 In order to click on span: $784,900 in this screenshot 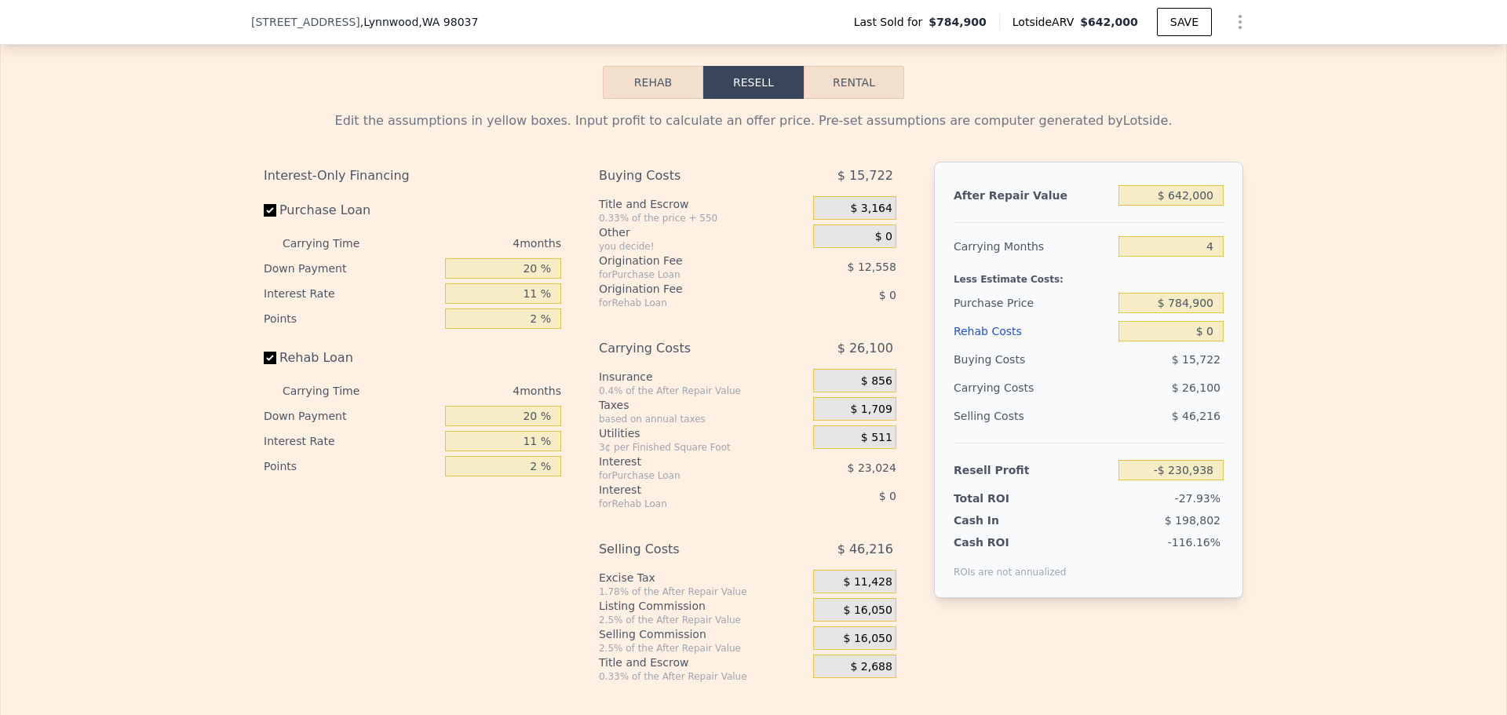, I will do `click(958, 22)`.